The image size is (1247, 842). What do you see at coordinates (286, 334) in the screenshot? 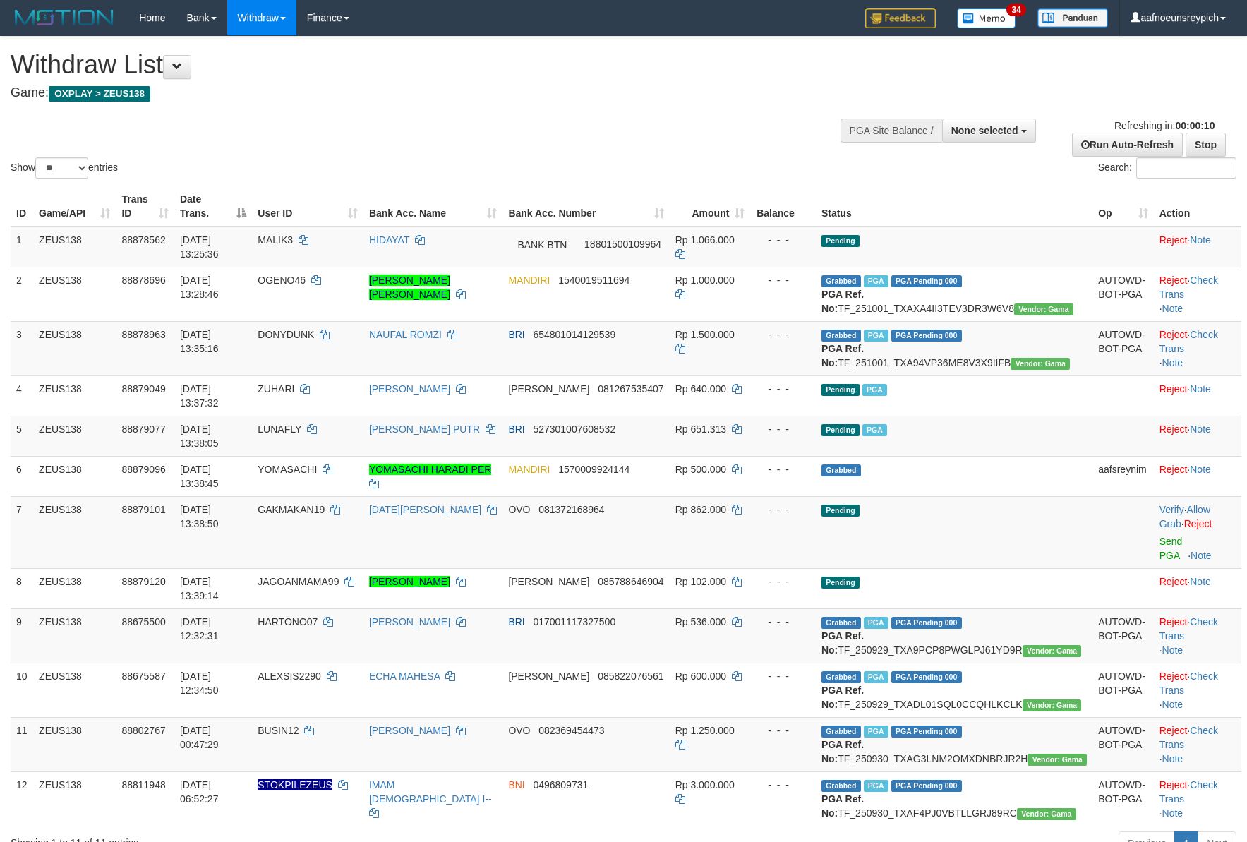
I see `span: DONYDUNK` at bounding box center [286, 334].